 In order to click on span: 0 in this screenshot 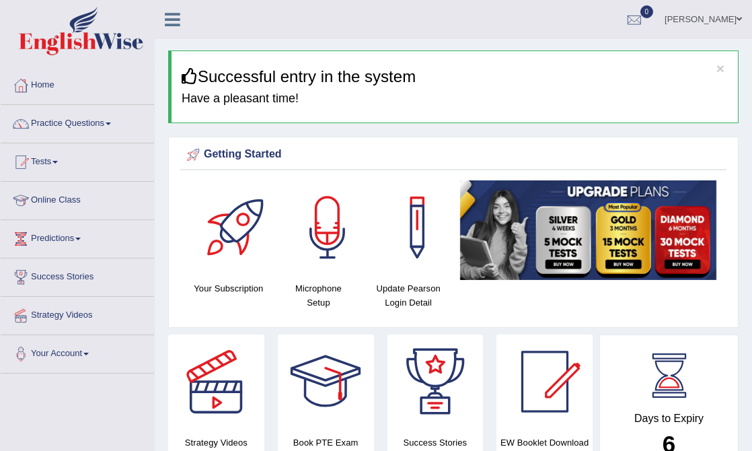, I will do `click(647, 11)`.